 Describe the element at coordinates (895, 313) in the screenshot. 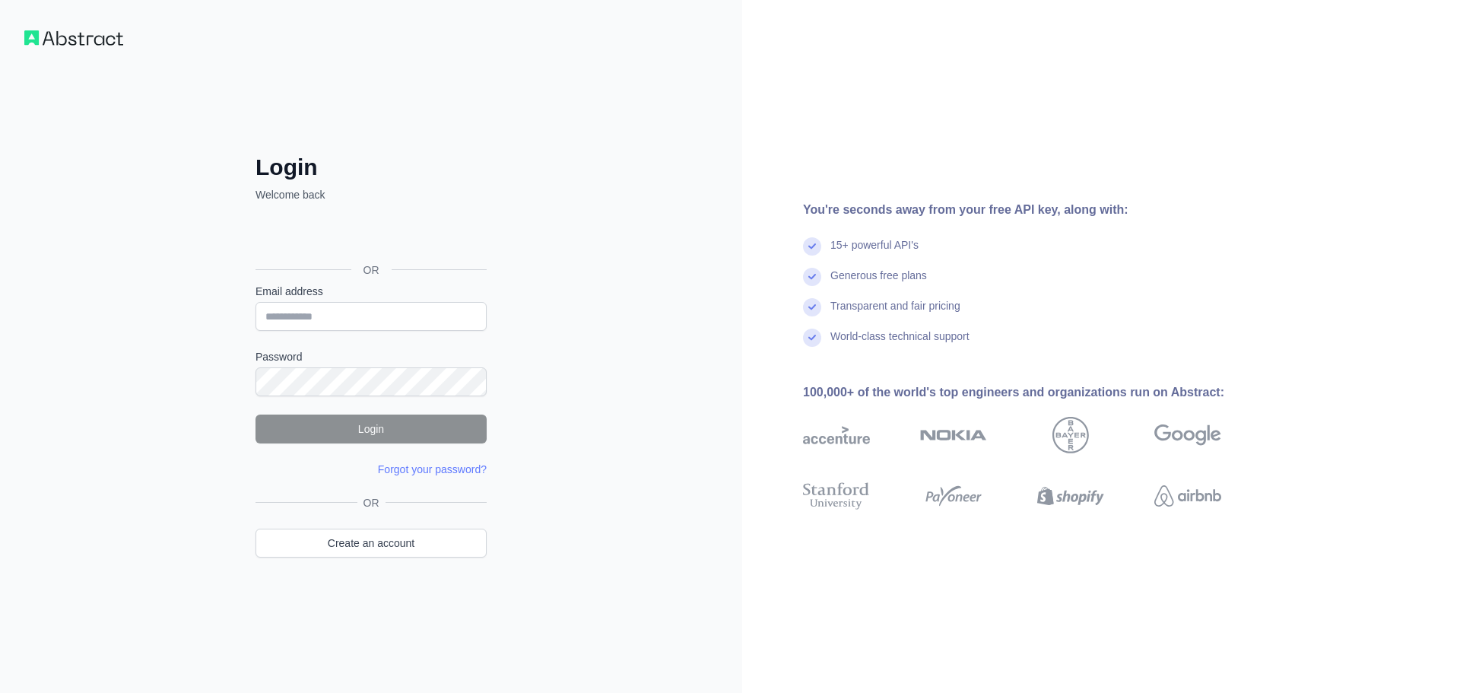

I see `div: Transparent and fair pricing` at that location.